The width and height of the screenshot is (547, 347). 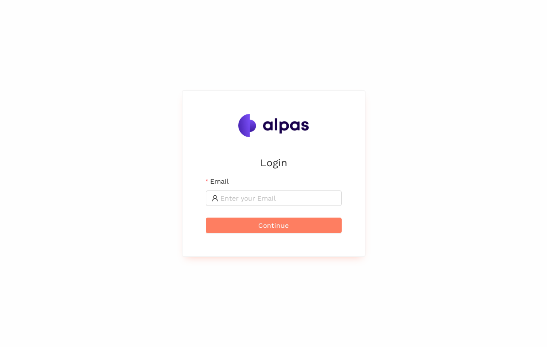 I want to click on h2: Login, so click(x=274, y=163).